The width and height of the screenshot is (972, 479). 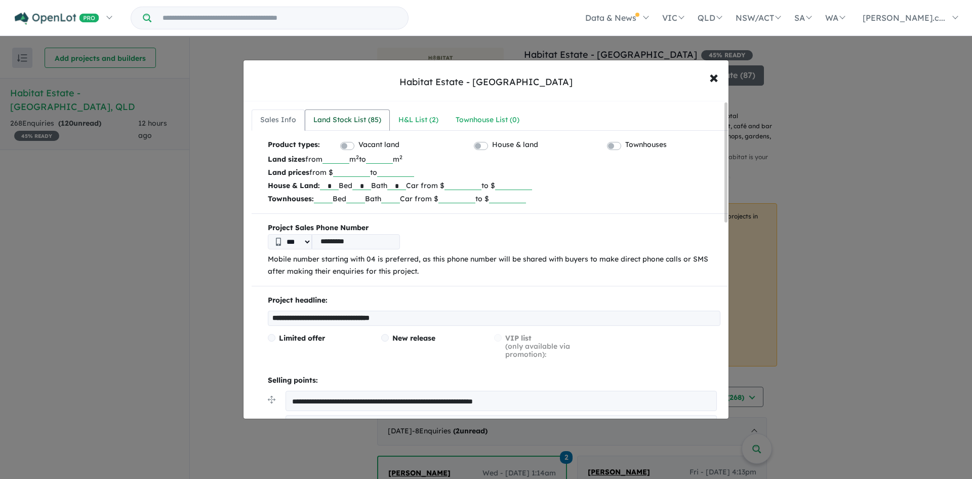 I want to click on div: Sales Info, so click(x=278, y=120).